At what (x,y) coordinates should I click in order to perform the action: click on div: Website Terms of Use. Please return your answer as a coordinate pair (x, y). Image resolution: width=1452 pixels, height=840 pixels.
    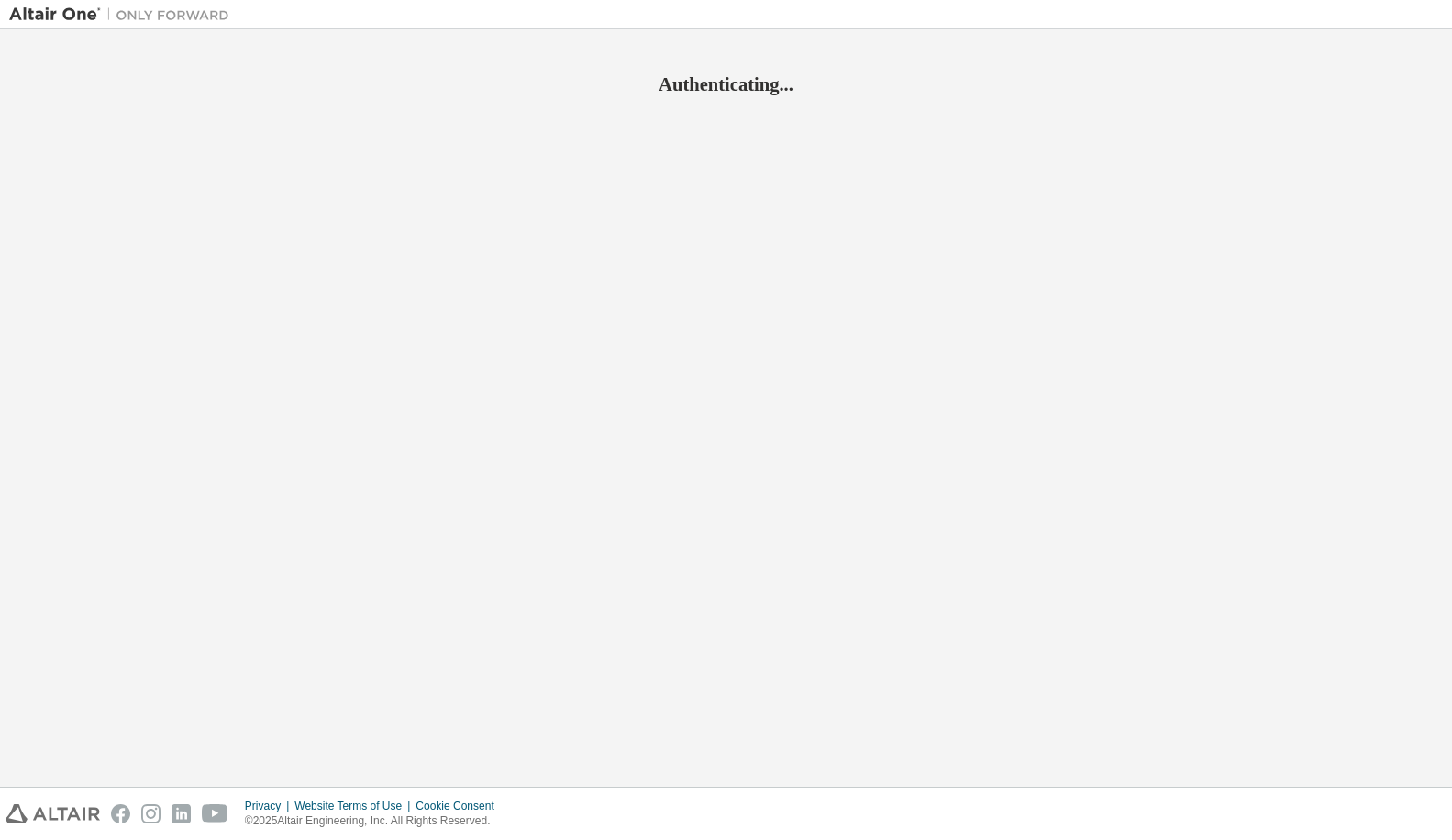
    Looking at the image, I should click on (355, 806).